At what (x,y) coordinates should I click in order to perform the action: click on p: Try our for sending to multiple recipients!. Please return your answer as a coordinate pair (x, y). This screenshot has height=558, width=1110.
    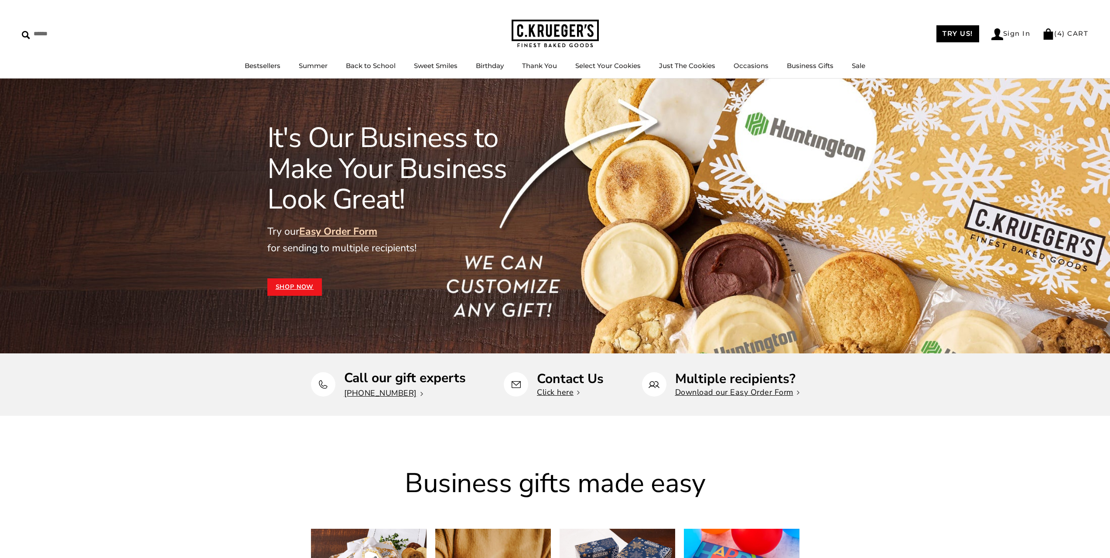
    Looking at the image, I should click on (406, 240).